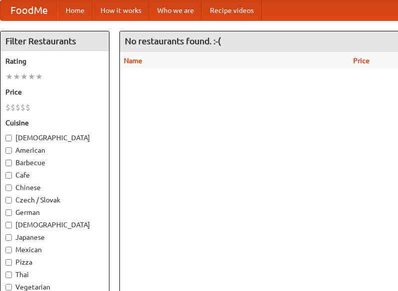  I want to click on label: Thai, so click(55, 275).